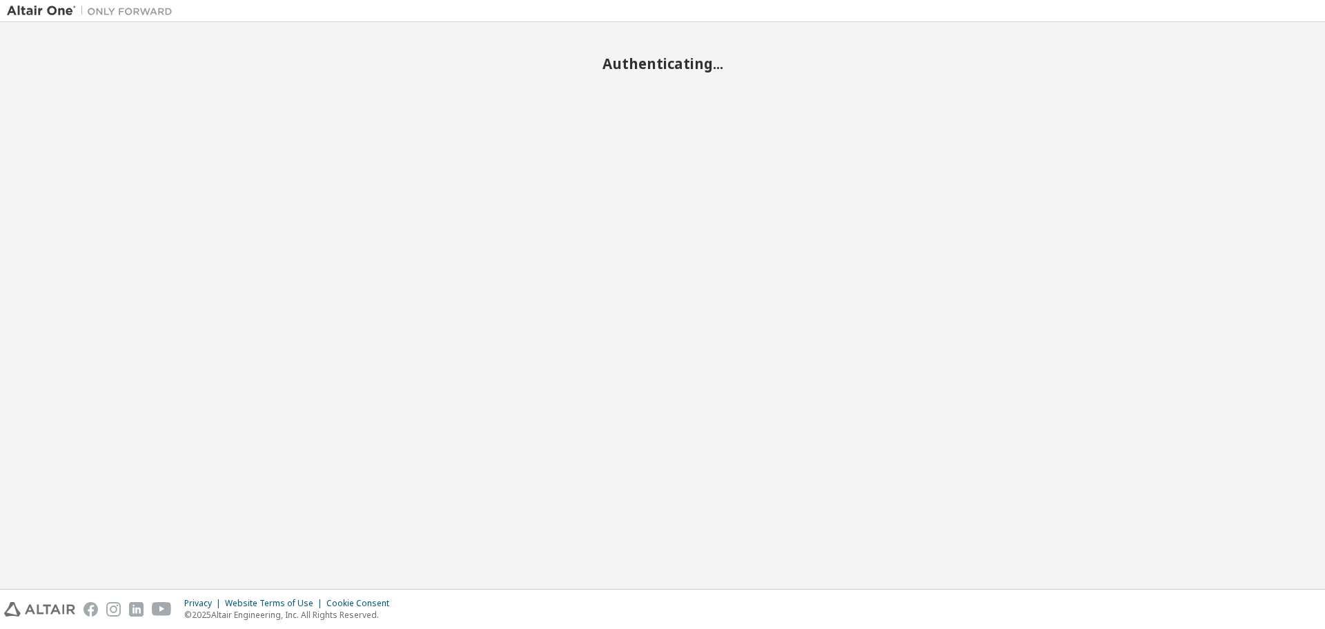 This screenshot has width=1325, height=629. I want to click on img: Altair One, so click(93, 11).